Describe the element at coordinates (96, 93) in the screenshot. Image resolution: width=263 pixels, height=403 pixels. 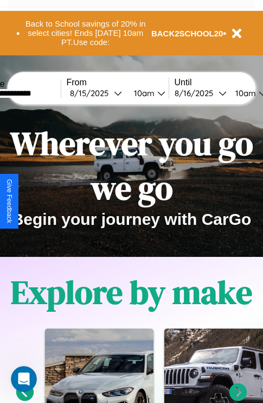
I see `button: 8/15/2025` at that location.